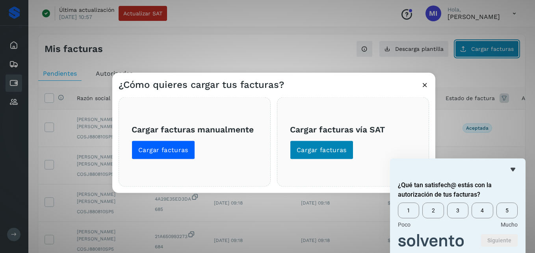 The height and width of the screenshot is (253, 535). What do you see at coordinates (509, 225) in the screenshot?
I see `span: Mucho` at bounding box center [509, 225].